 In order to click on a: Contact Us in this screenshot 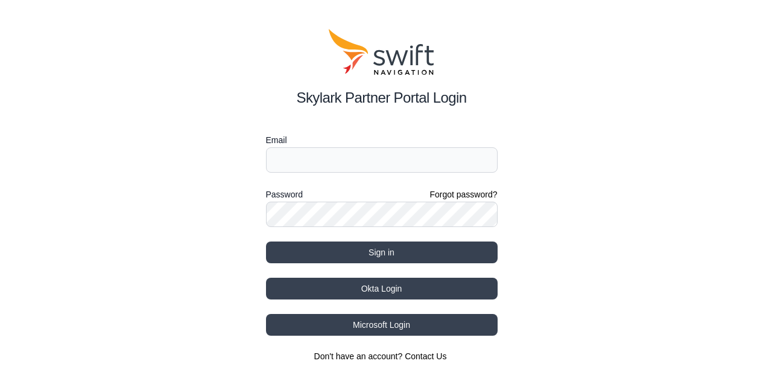, I will do `click(425, 356)`.